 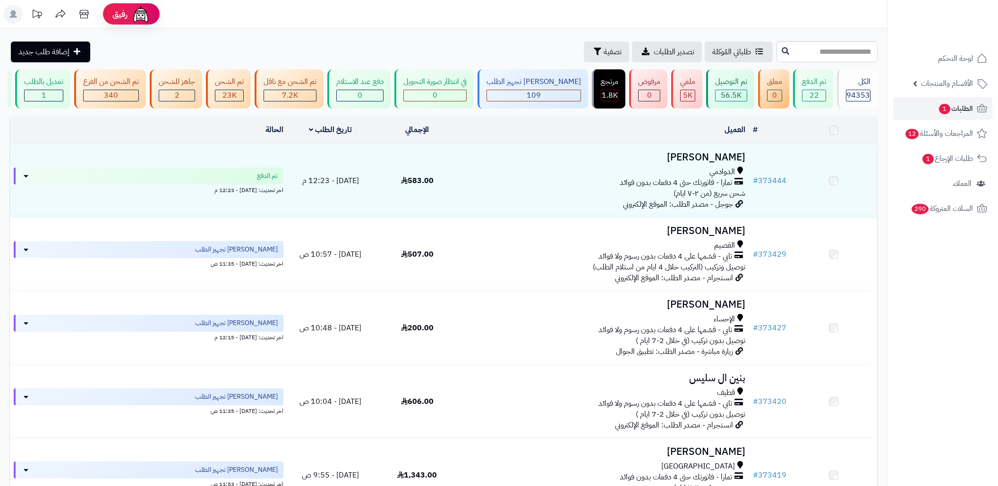 What do you see at coordinates (289, 89) in the screenshot?
I see `a: تم الشحن مع ناقل 7.2K` at bounding box center [289, 89].